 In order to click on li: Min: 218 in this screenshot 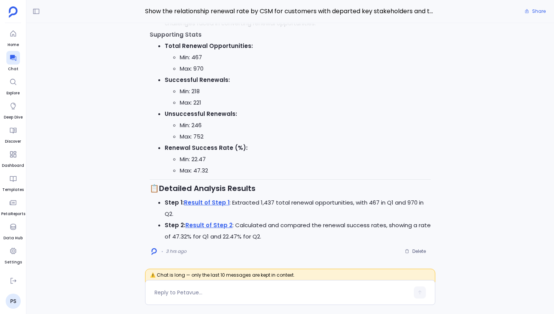, I will do `click(305, 91)`.